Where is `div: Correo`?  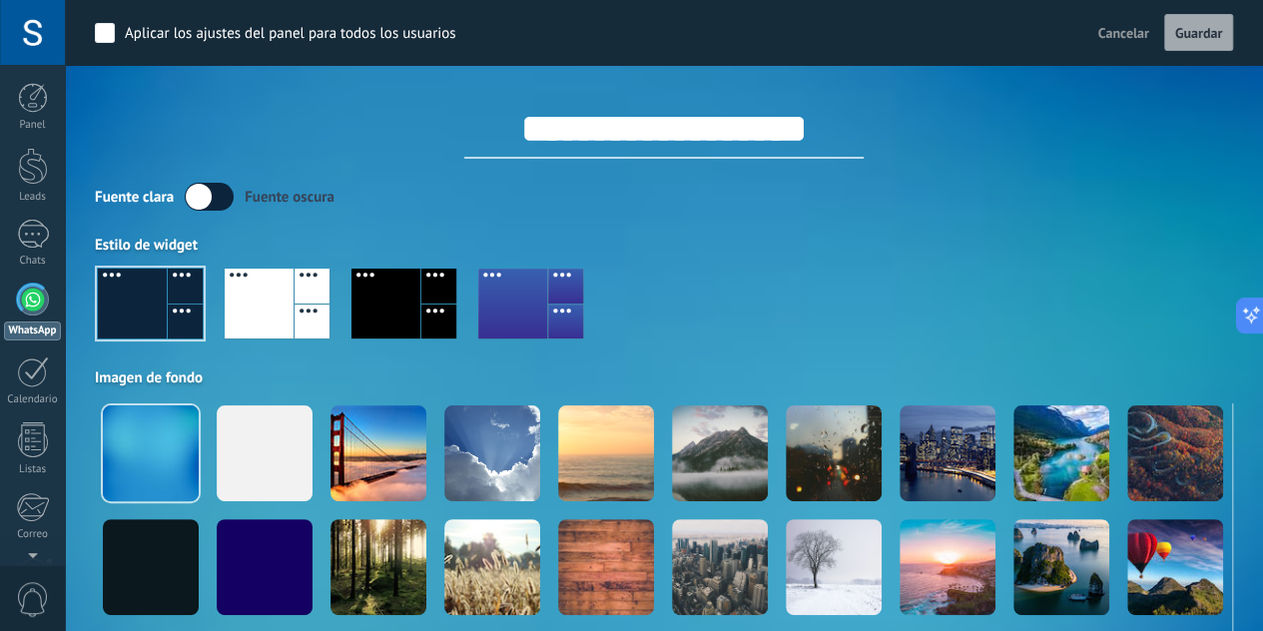
div: Correo is located at coordinates (33, 534).